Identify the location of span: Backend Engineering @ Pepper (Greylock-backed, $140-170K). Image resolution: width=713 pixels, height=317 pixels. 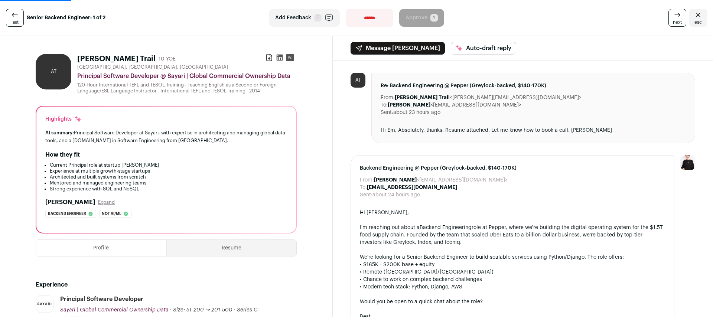
(513, 168).